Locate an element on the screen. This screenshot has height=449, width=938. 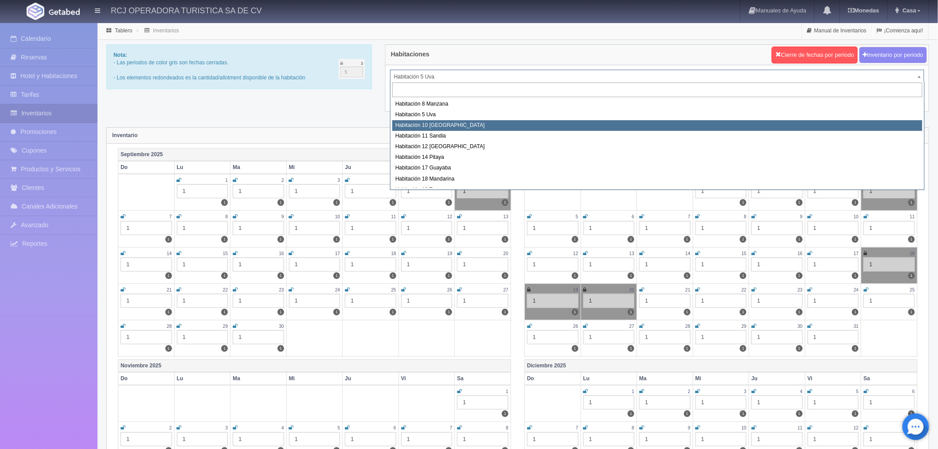
div: Habitación 18 Mandarina is located at coordinates (657, 179).